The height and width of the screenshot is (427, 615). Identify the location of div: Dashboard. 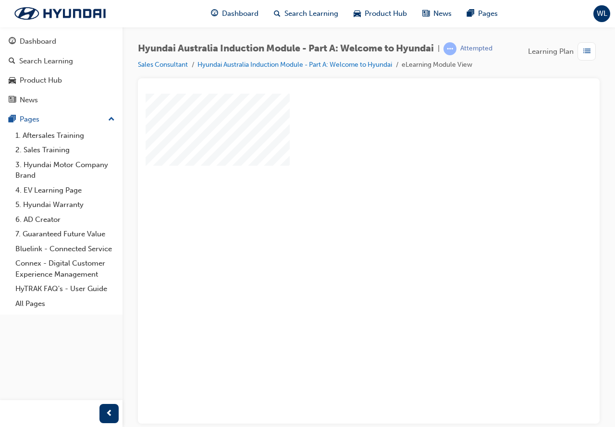
(38, 41).